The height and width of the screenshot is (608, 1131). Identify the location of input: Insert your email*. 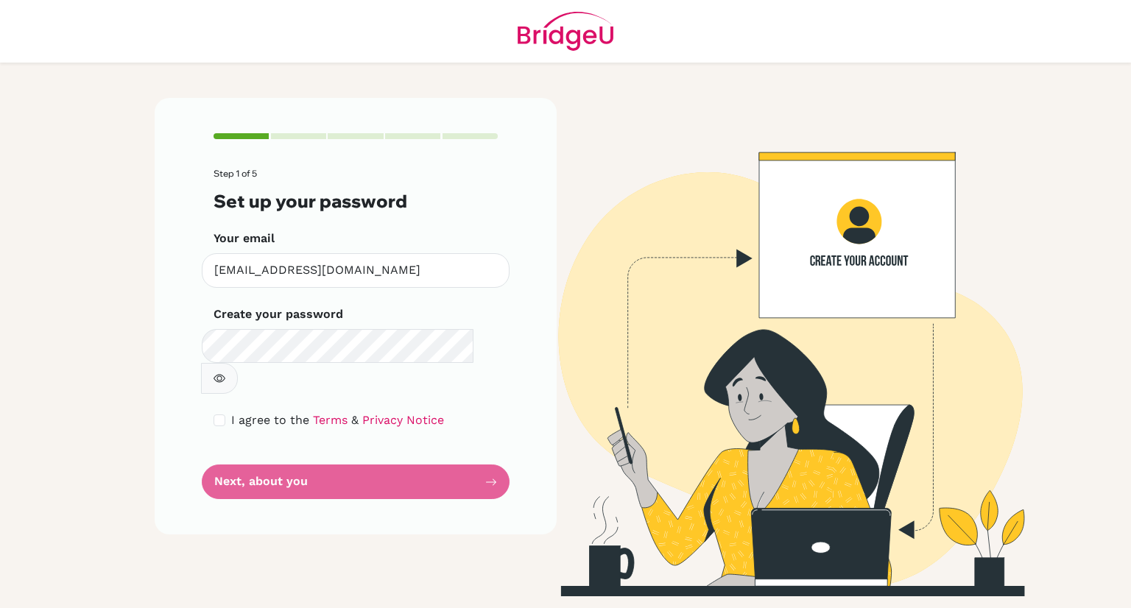
(356, 270).